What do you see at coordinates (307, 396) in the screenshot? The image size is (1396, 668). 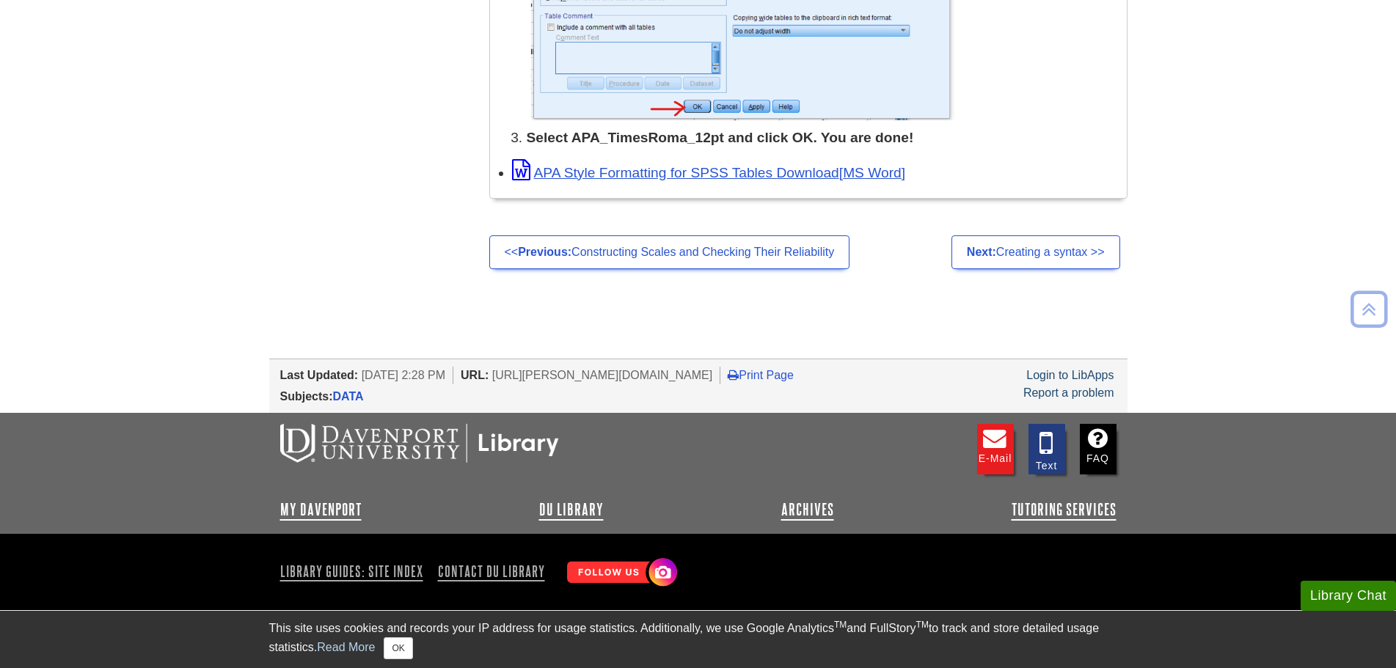 I see `span: Subjects:` at bounding box center [307, 396].